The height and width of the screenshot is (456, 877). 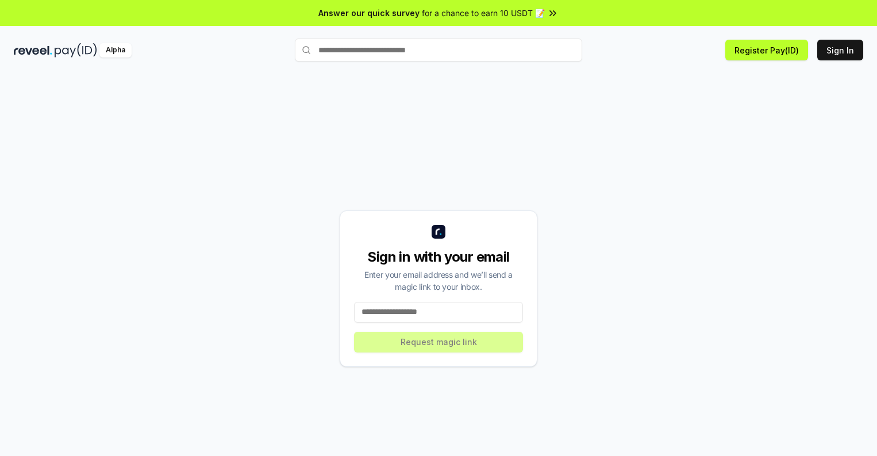 I want to click on div: Sign in with your email, so click(x=438, y=257).